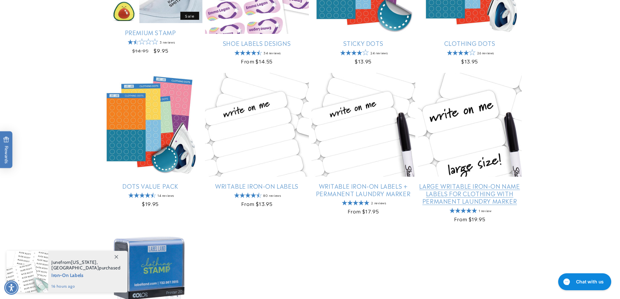  What do you see at coordinates (150, 32) in the screenshot?
I see `a: Premium Stamp` at bounding box center [150, 32].